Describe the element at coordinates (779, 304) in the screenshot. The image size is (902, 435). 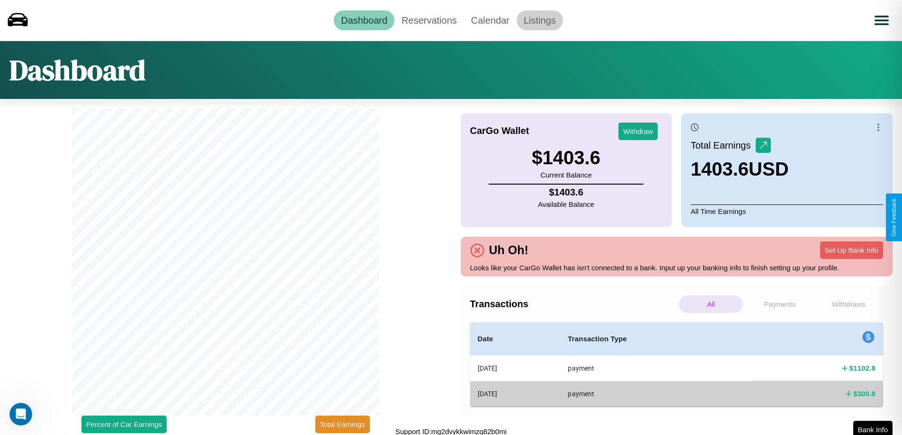
I see `p: Payments` at that location.